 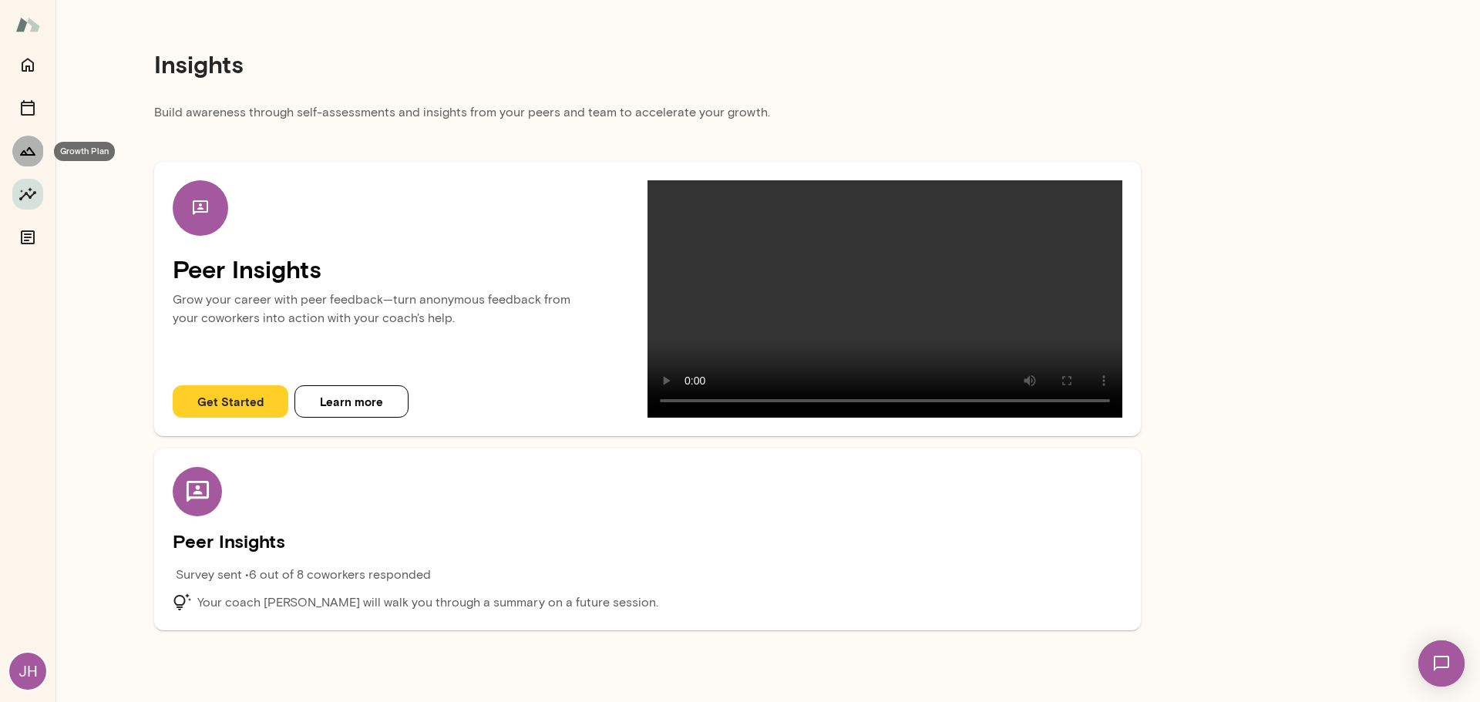 I want to click on button: Sessions, so click(x=28, y=108).